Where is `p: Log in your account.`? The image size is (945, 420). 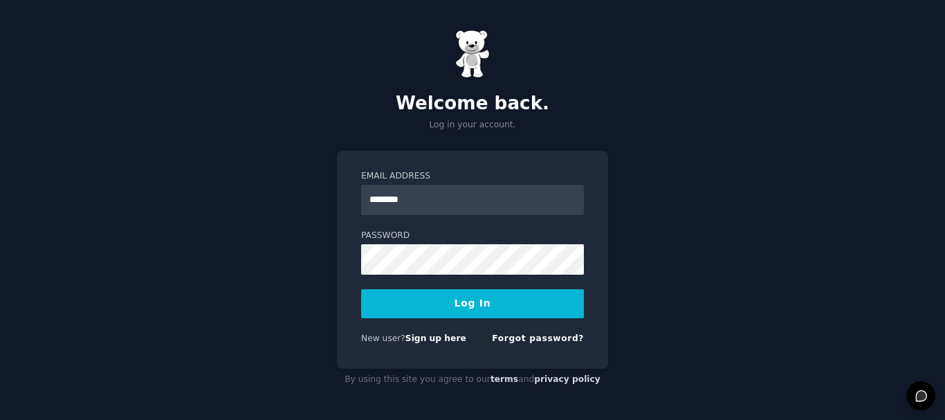
p: Log in your account. is located at coordinates (473, 125).